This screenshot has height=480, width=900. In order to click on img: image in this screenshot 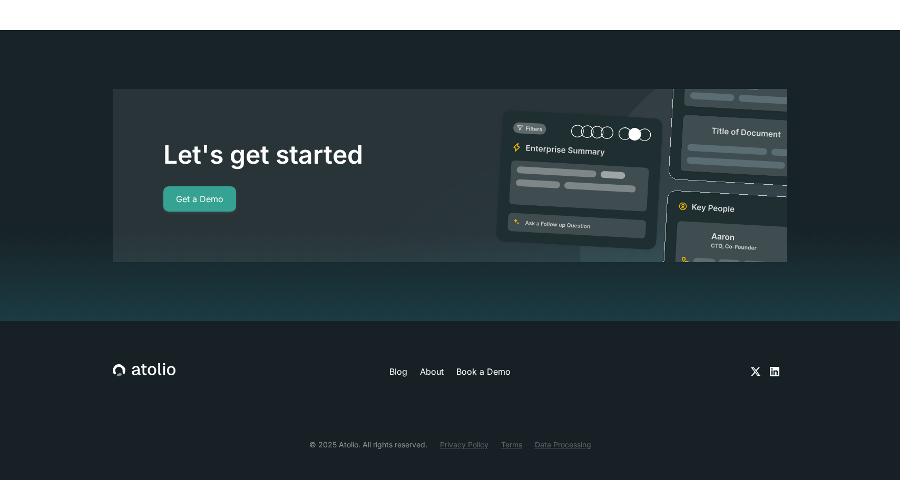, I will do `click(637, 176)`.